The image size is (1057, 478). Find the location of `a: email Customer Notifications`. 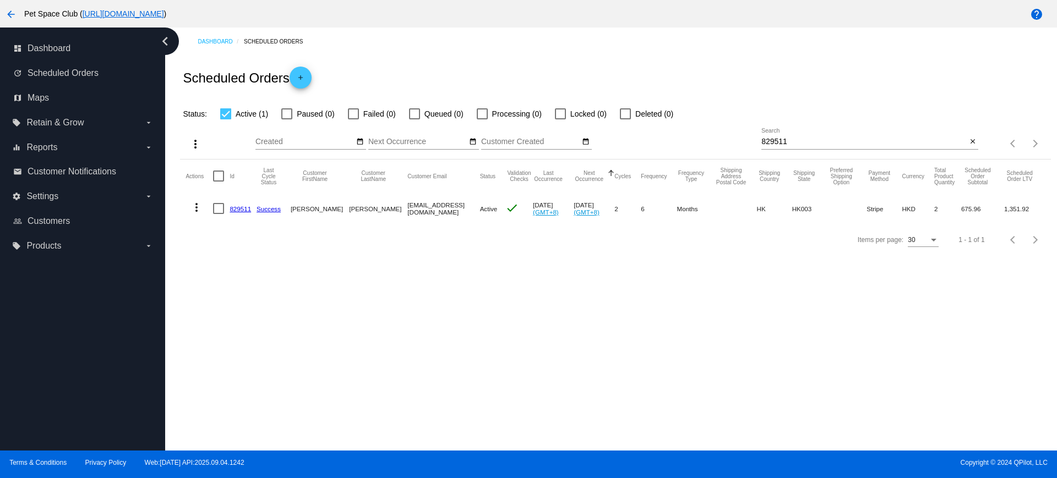

a: email Customer Notifications is located at coordinates (83, 172).